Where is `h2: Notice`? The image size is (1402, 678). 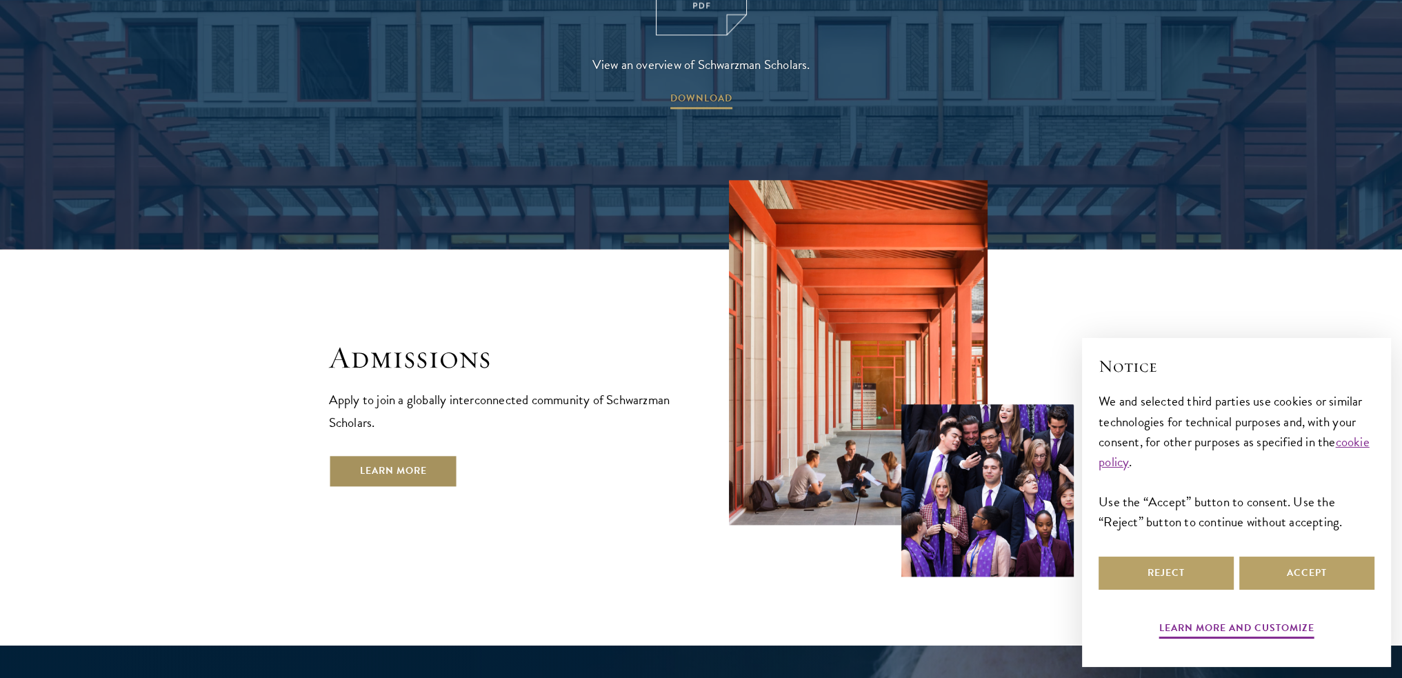
h2: Notice is located at coordinates (1237, 366).